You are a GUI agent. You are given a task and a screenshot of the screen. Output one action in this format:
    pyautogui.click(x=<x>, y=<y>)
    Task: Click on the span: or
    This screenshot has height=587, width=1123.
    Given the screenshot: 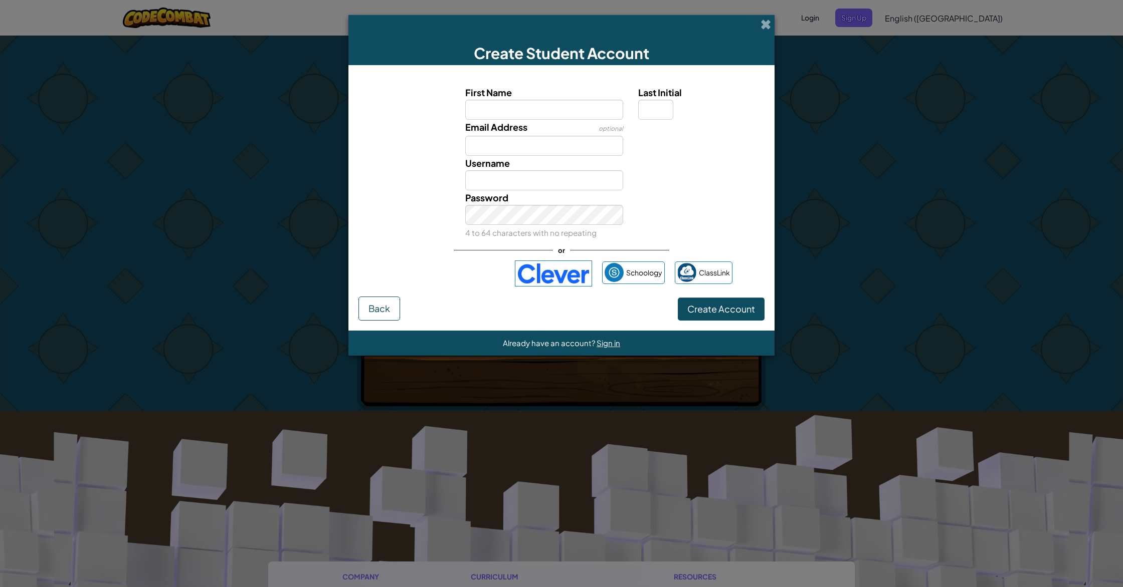 What is the action you would take?
    pyautogui.click(x=561, y=250)
    